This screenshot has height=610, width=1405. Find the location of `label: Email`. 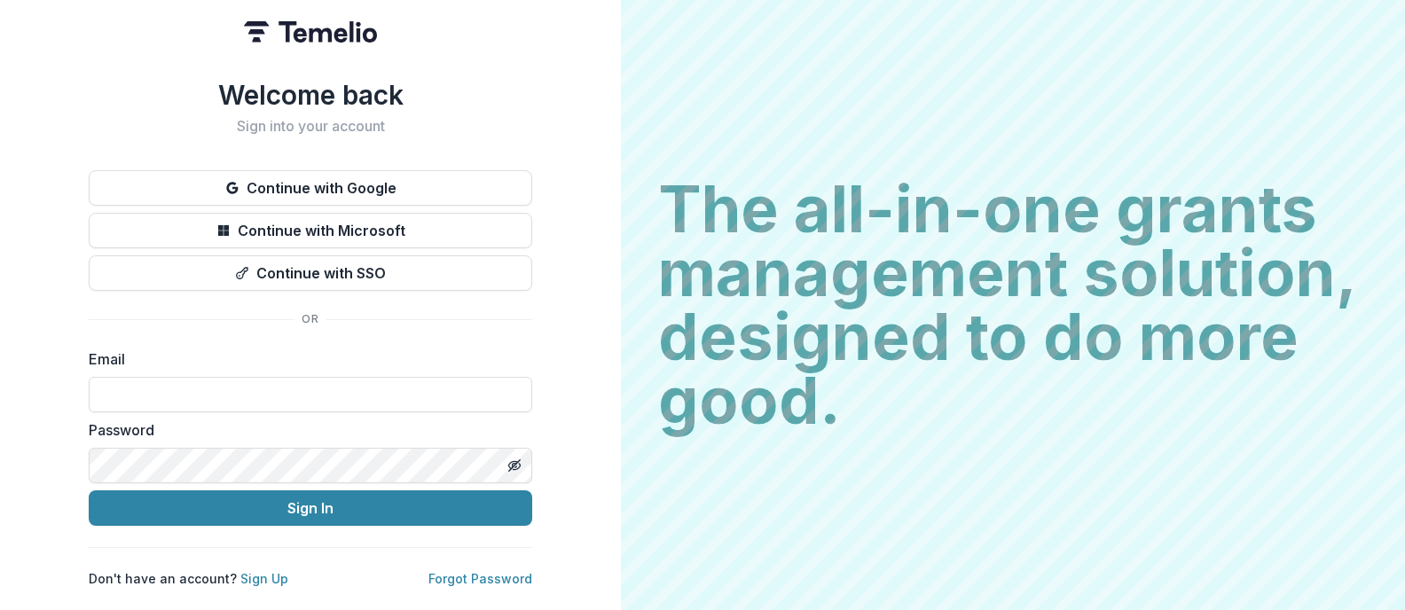

label: Email is located at coordinates (305, 359).